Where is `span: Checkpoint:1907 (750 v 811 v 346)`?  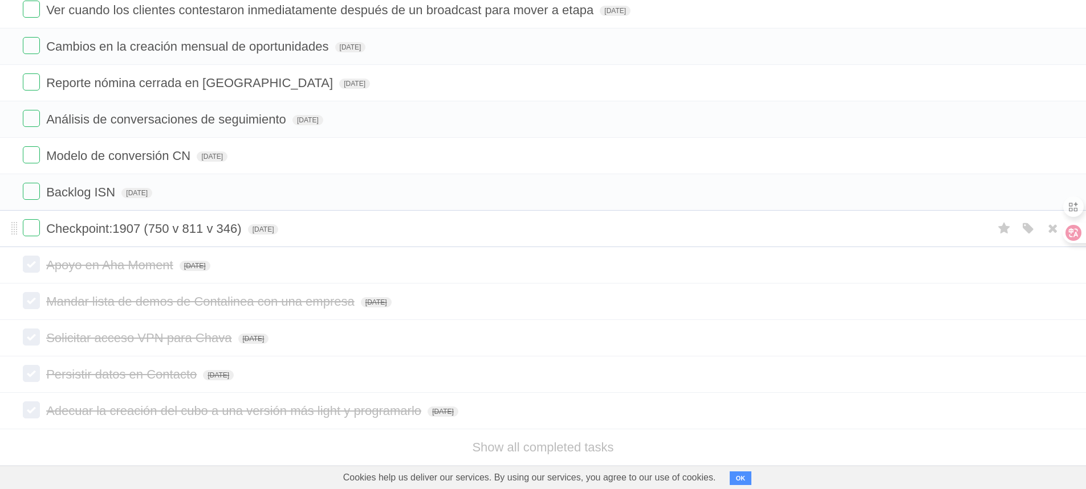 span: Checkpoint:1907 (750 v 811 v 346) is located at coordinates (145, 229).